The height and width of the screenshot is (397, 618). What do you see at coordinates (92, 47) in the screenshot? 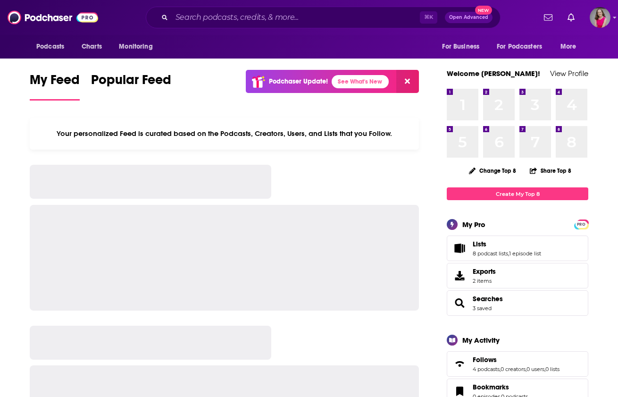
I see `span: Charts` at bounding box center [92, 47].